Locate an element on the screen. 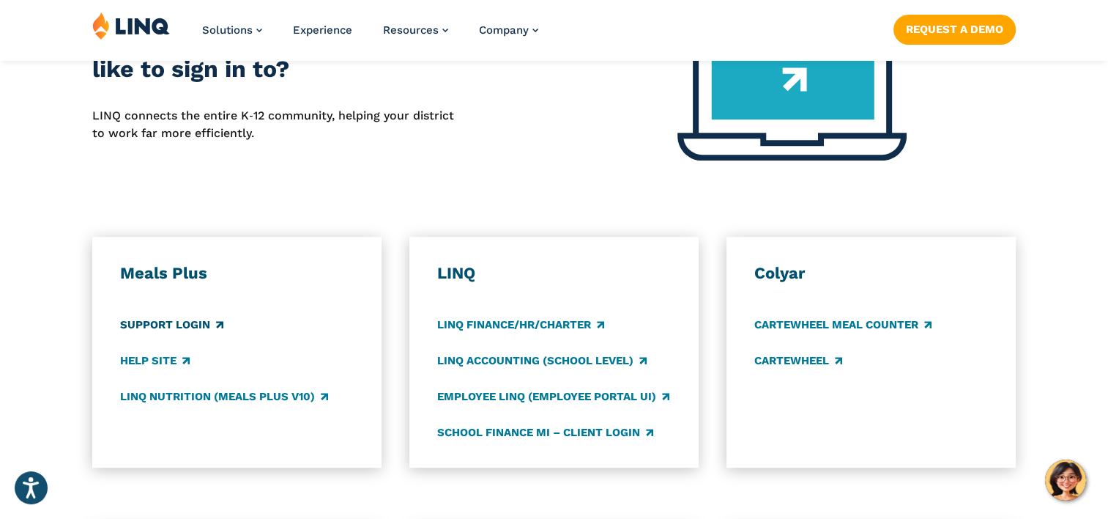 This screenshot has width=1108, height=519. span: Solutions is located at coordinates (227, 30).